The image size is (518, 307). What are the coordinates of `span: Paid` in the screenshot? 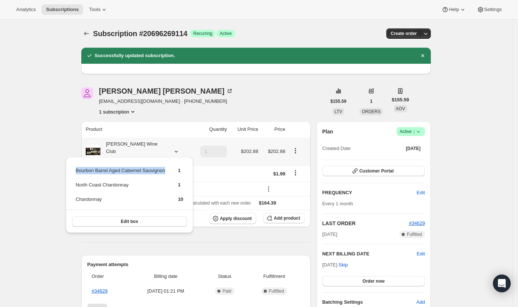 It's located at (227, 291).